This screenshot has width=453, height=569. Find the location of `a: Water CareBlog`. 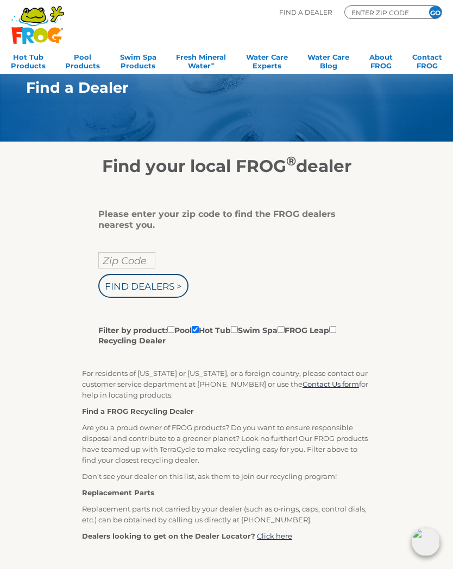

a: Water CareBlog is located at coordinates (328, 60).